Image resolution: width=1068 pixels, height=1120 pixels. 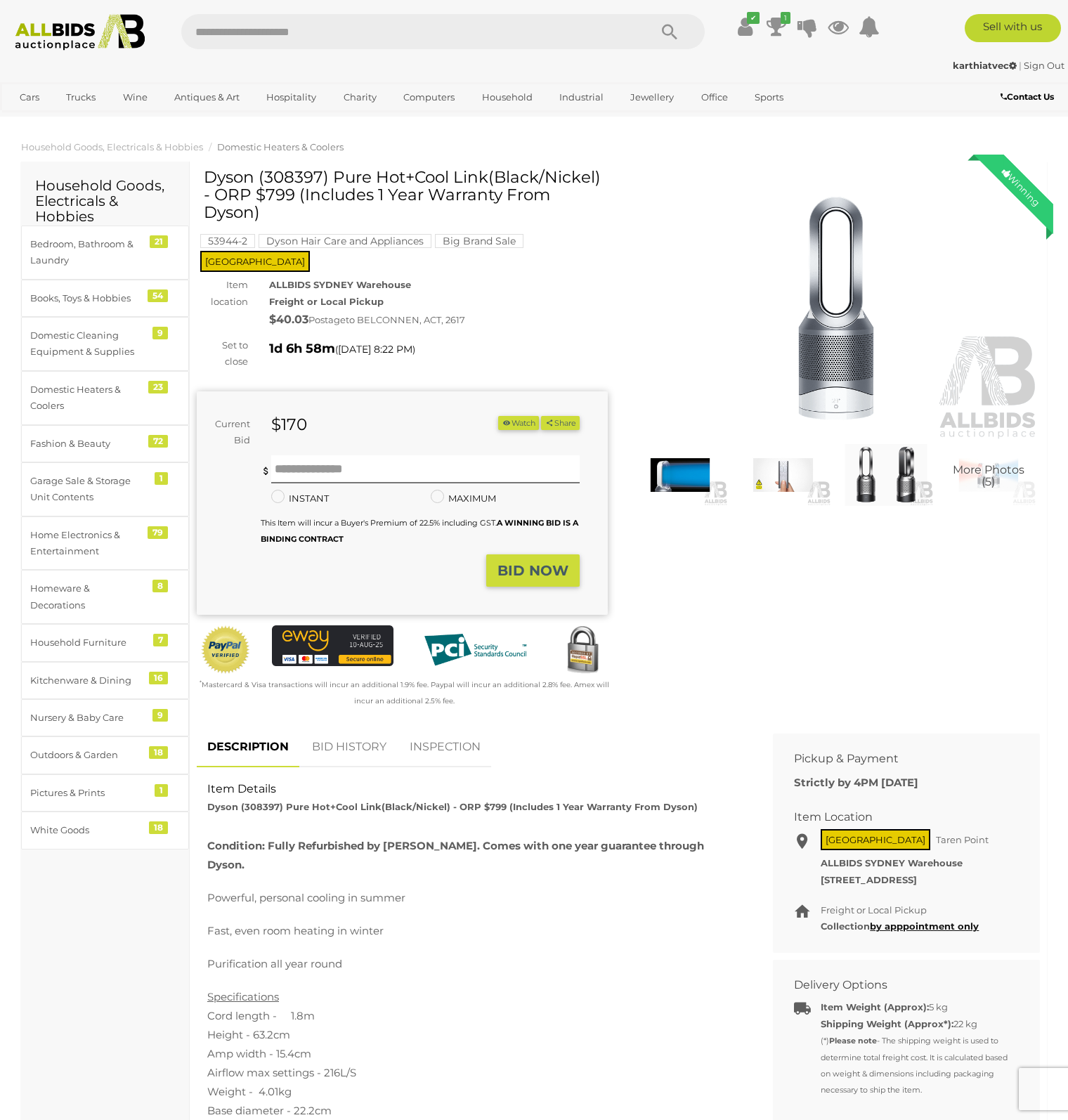 I want to click on small: (*) - The shipping weight is used to determine total freight cost. It is calculated based on weig..., so click(x=913, y=1066).